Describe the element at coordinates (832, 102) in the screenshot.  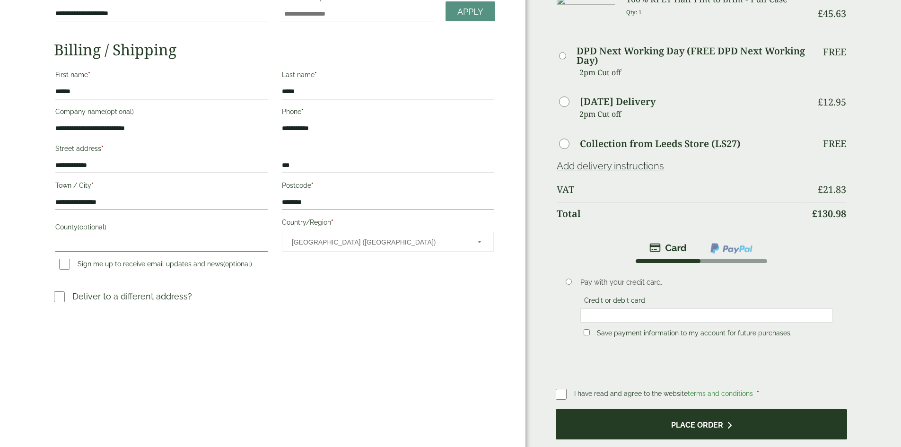
I see `bdi: 12.95` at that location.